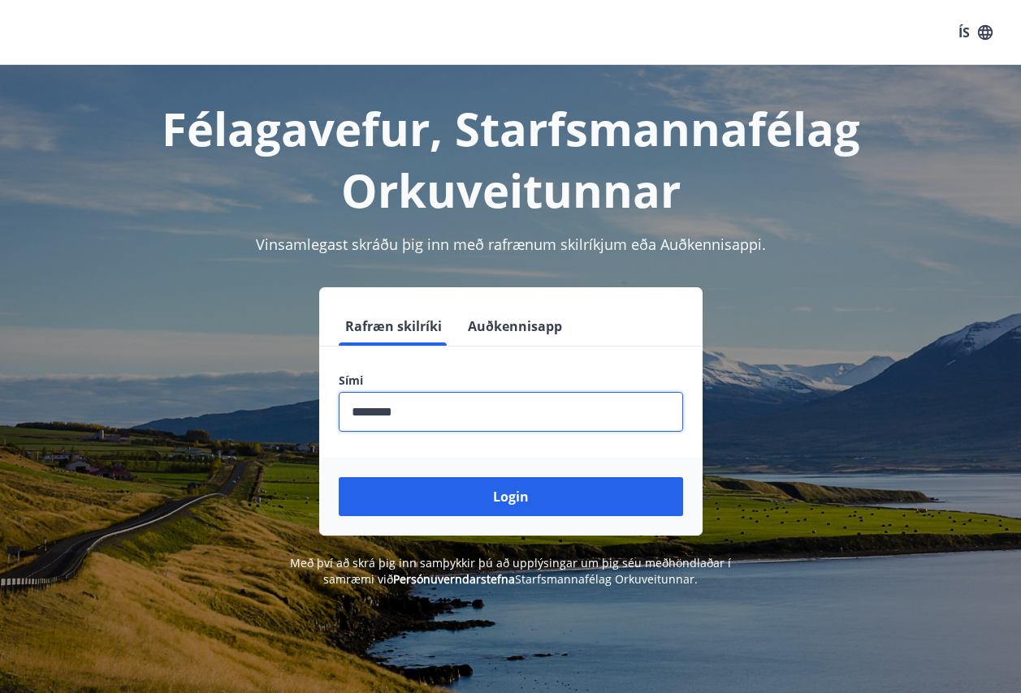  I want to click on a: Persónuverndarstefna, so click(454, 579).